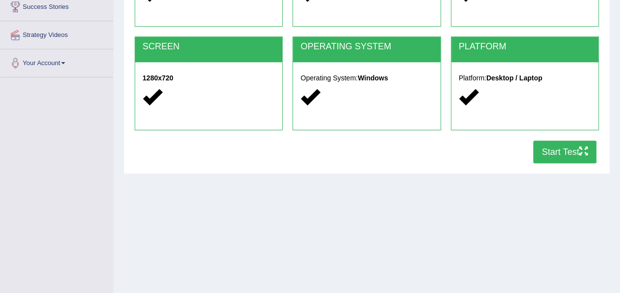  Describe the element at coordinates (565, 152) in the screenshot. I see `button: Start Test` at that location.